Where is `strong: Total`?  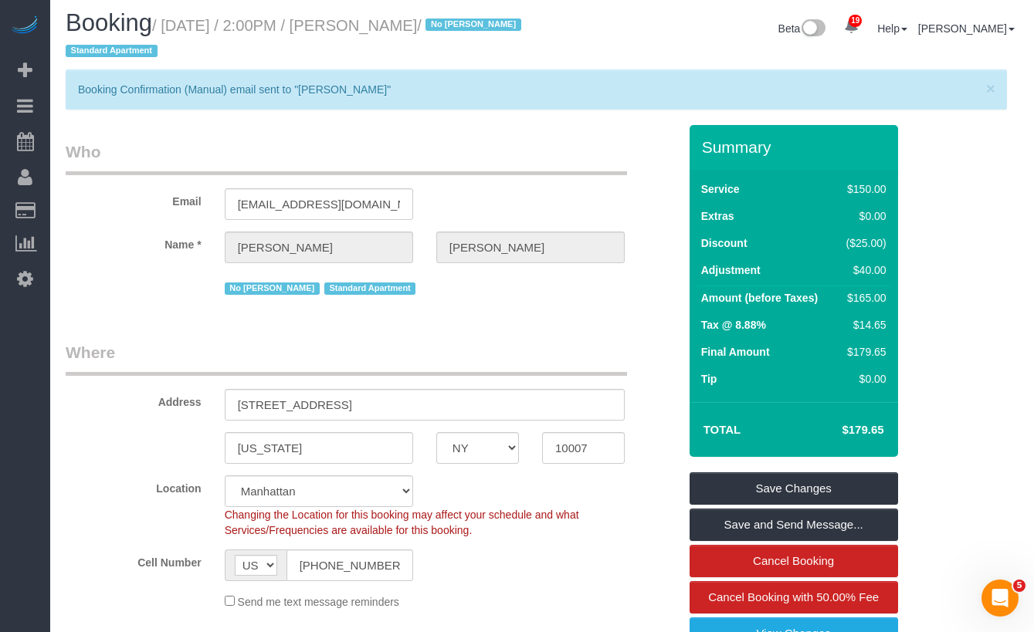 strong: Total is located at coordinates (722, 429).